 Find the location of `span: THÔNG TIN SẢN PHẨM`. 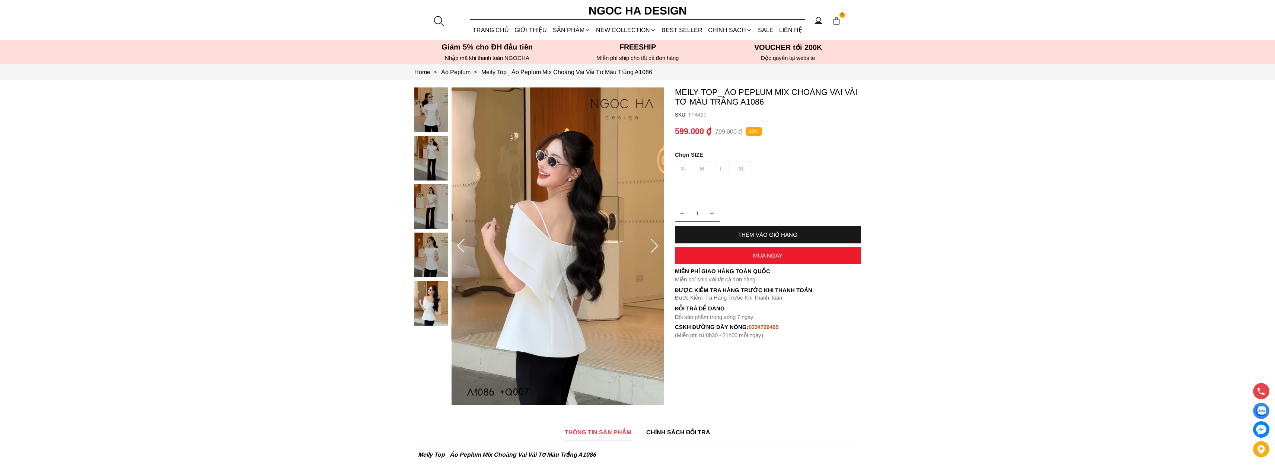

span: THÔNG TIN SẢN PHẨM is located at coordinates (598, 432).